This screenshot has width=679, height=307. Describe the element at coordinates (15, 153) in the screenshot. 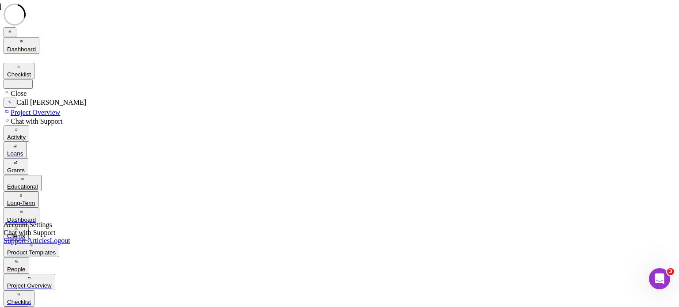

I see `div: Loans` at that location.